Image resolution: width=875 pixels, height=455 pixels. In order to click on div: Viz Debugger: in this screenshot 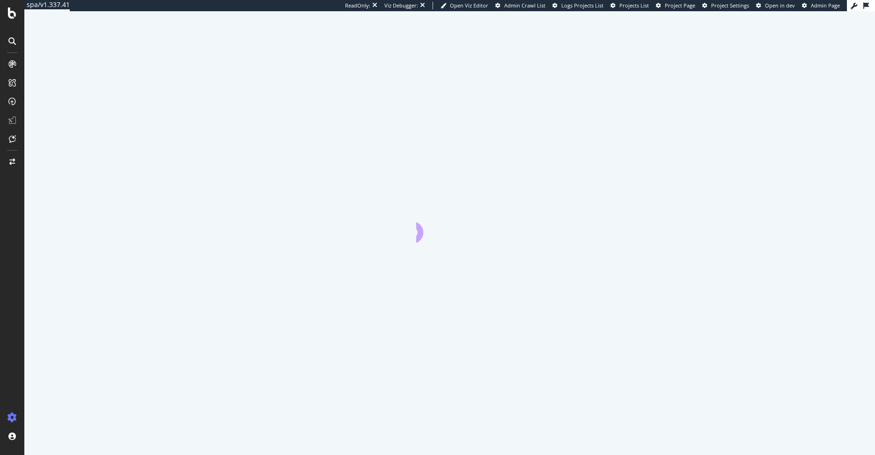, I will do `click(401, 6)`.